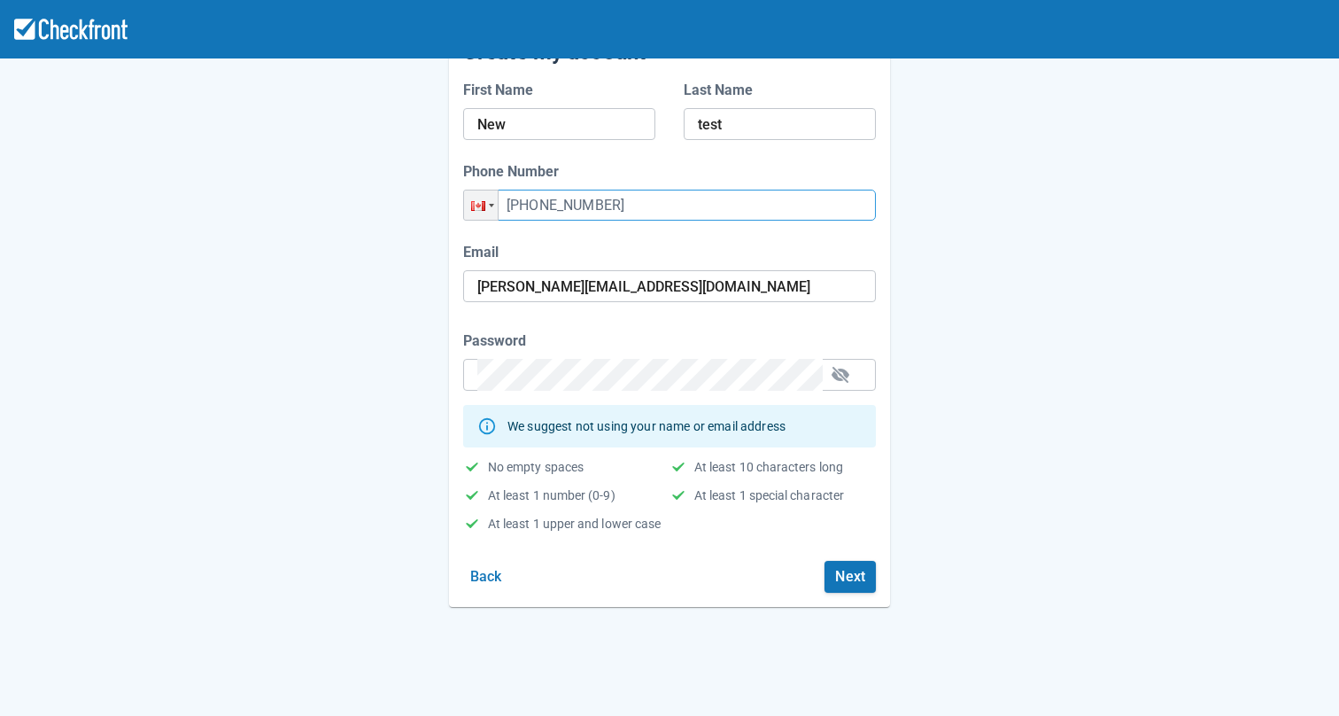 This screenshot has width=1339, height=716. Describe the element at coordinates (769, 467) in the screenshot. I see `font: At least 10 characters long` at that location.